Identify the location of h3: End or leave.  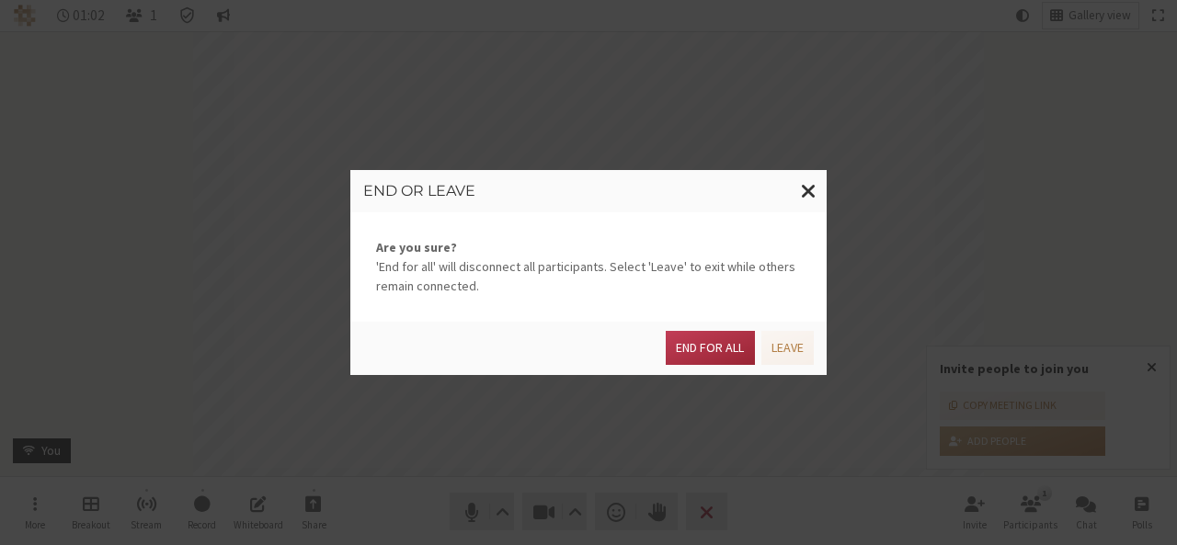
(588, 191).